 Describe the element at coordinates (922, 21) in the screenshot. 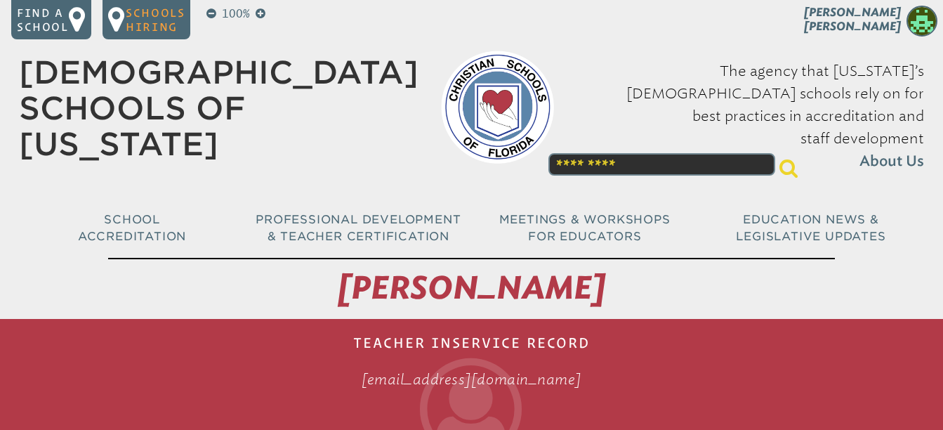

I see `img: ad7c02fc00ac19d08f935a9996465b82` at that location.